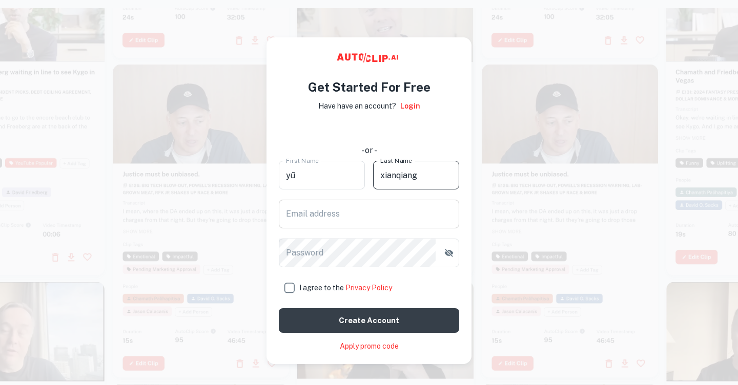 The width and height of the screenshot is (738, 385). I want to click on p: Have have an account?, so click(357, 106).